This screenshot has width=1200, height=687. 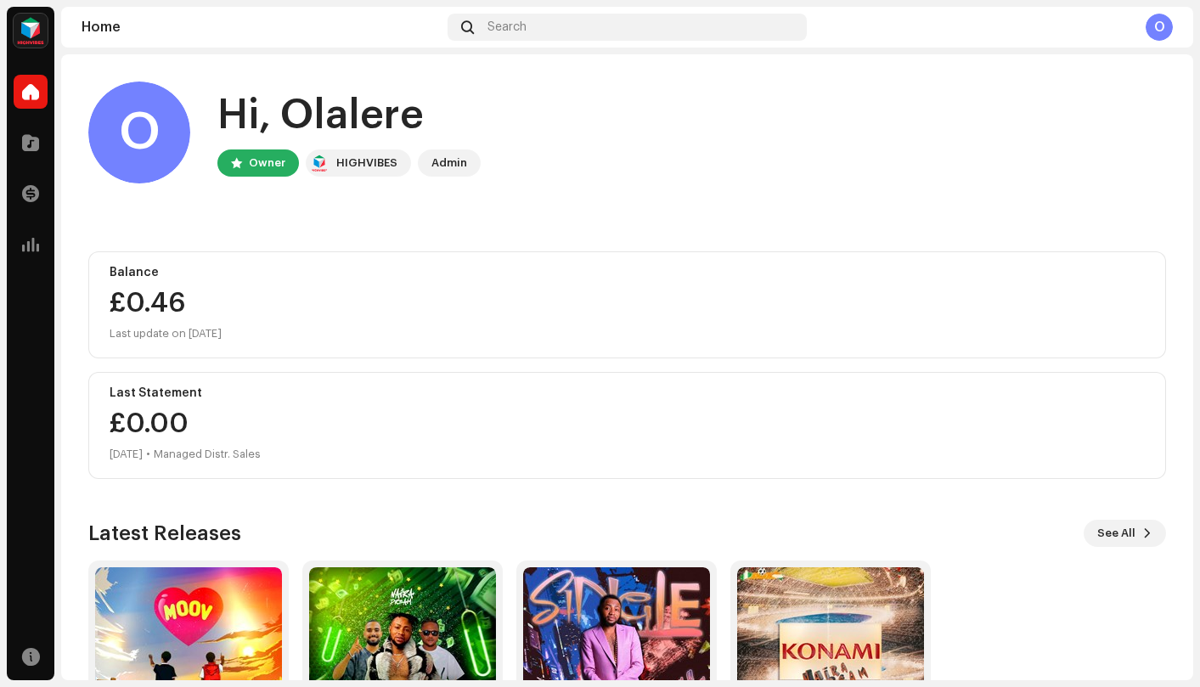 I want to click on span: Search, so click(x=507, y=27).